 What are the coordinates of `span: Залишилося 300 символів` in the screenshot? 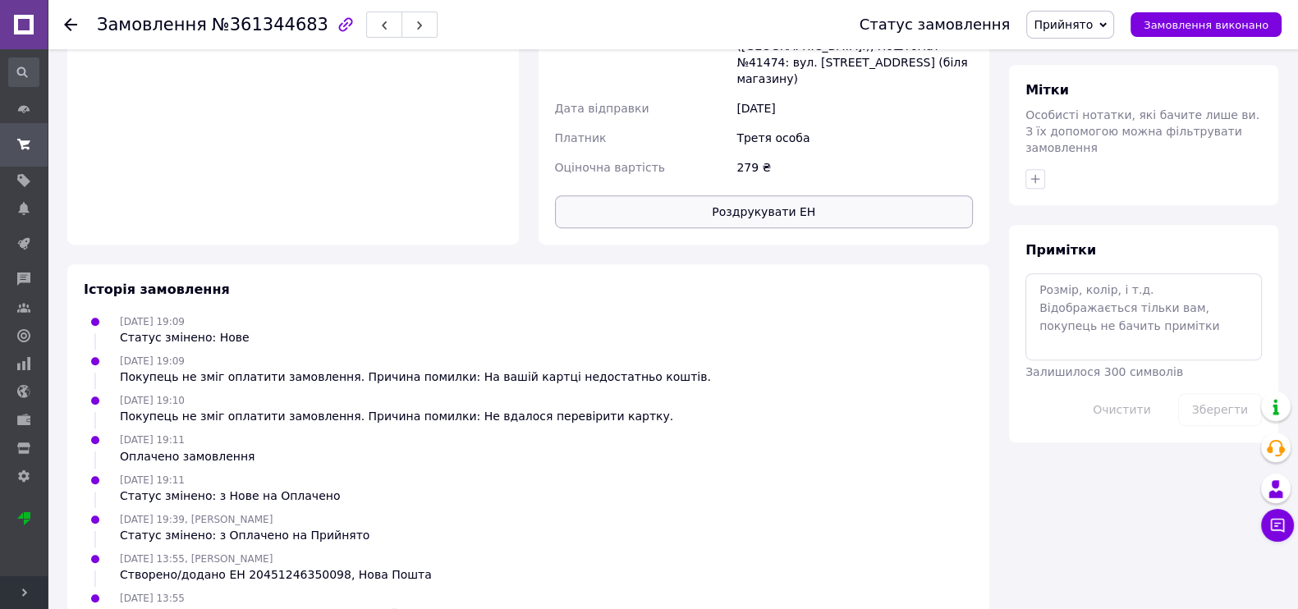 It's located at (1104, 372).